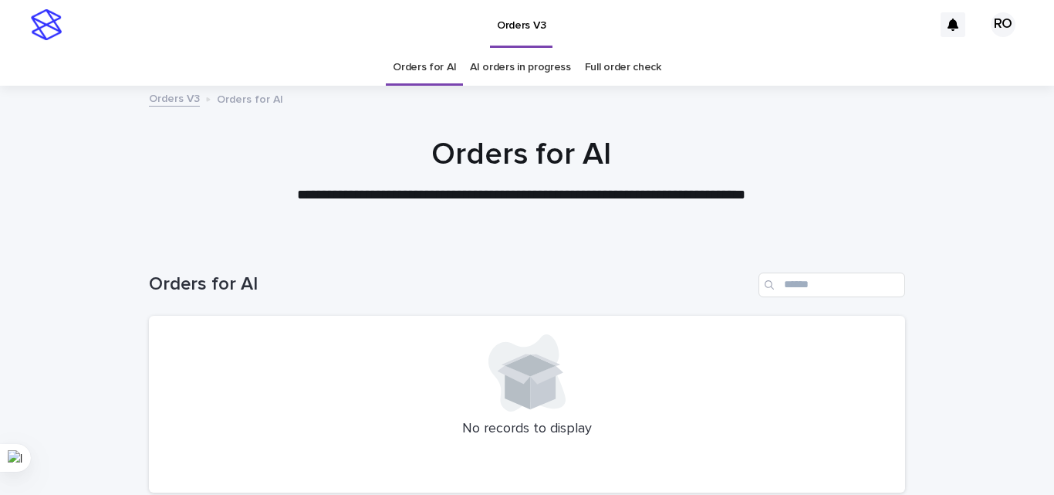 Image resolution: width=1054 pixels, height=495 pixels. I want to click on input: Search, so click(832, 285).